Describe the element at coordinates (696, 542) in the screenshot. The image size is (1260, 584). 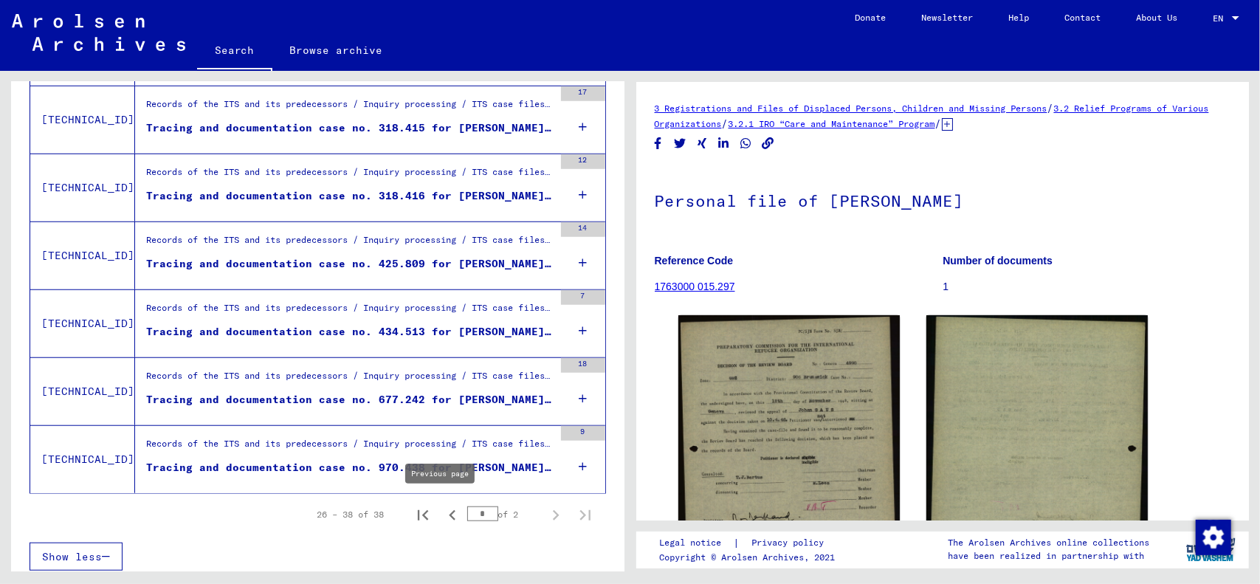
I see `a: Legal notice` at that location.